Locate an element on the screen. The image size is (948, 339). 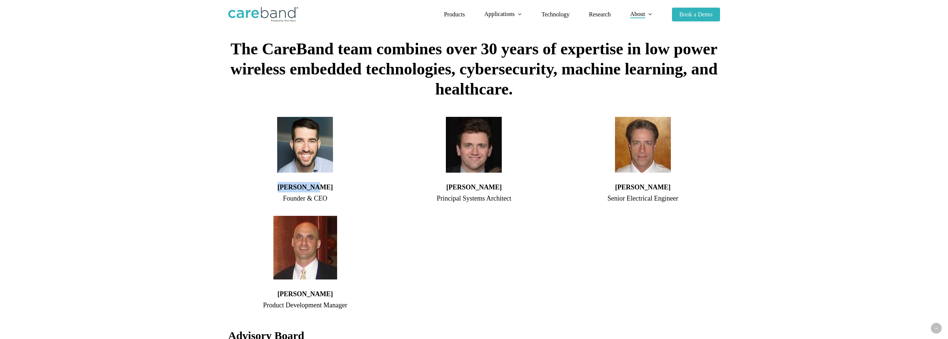
div: Product Development Manager is located at coordinates (305, 305).